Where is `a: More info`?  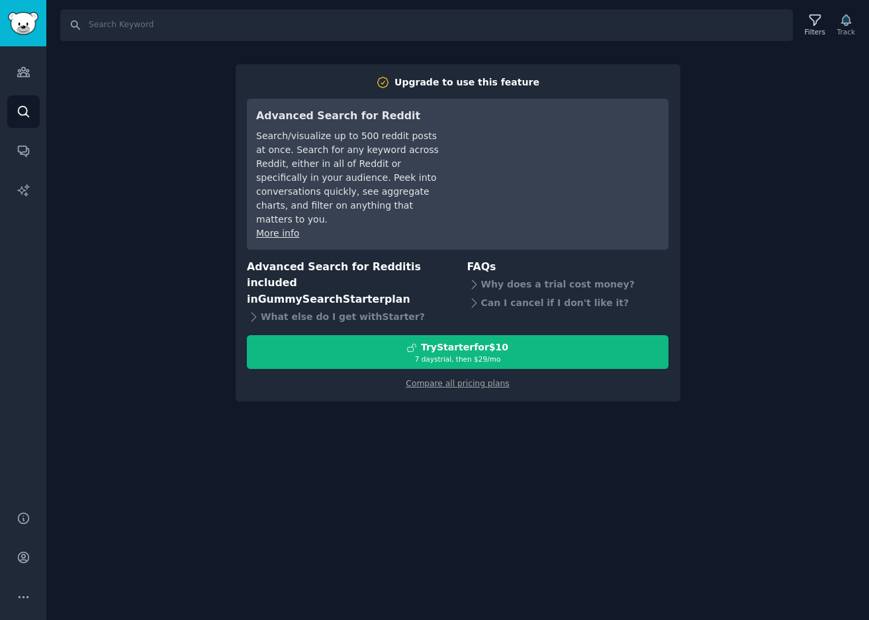 a: More info is located at coordinates (277, 233).